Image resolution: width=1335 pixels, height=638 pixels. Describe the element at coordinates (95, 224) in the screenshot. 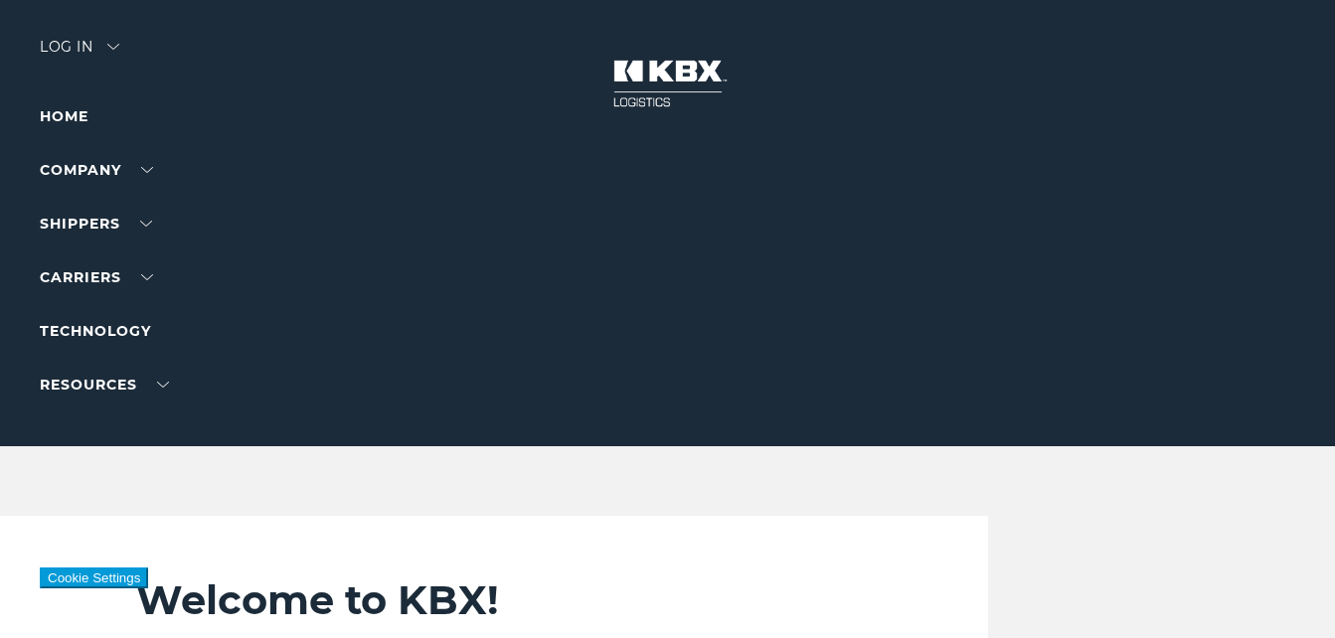

I see `a: SHIPPERS` at that location.